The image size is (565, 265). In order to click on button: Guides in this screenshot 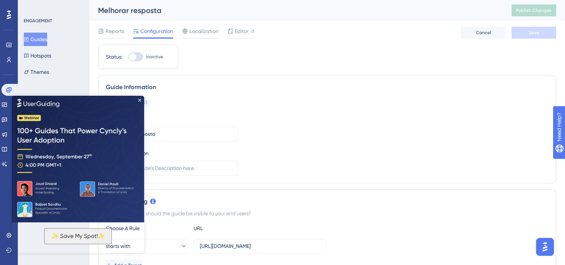, I will do `click(35, 39)`.